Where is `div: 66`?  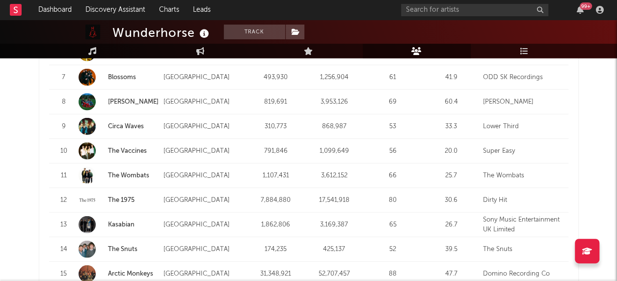 div: 66 is located at coordinates (392, 176).